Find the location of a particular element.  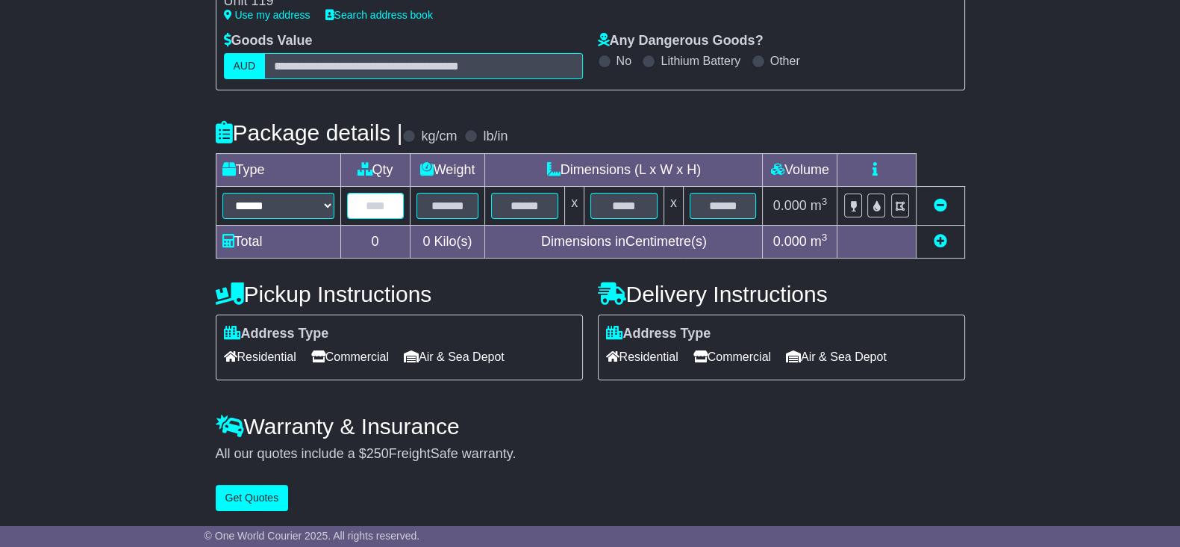

td: Weight is located at coordinates (447, 169).